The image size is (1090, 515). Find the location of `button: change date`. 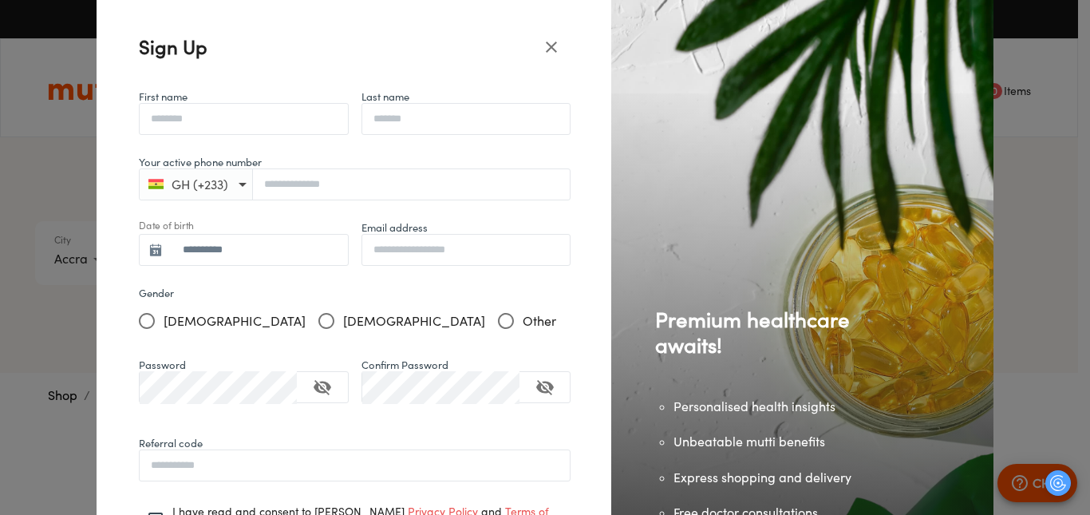

button: change date is located at coordinates (156, 250).